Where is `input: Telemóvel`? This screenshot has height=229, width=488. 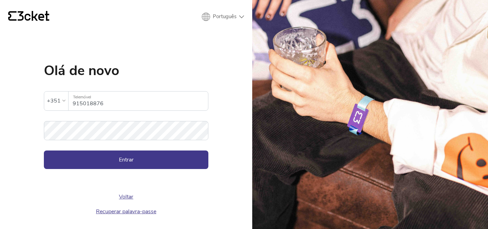
input: Telemóvel is located at coordinates (140, 101).